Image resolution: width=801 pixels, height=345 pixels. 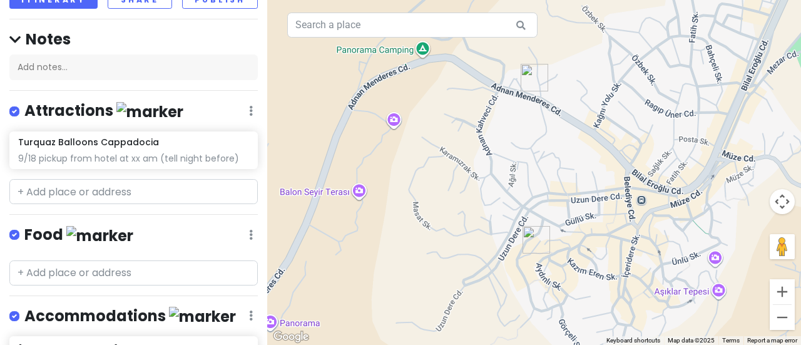 What do you see at coordinates (782, 202) in the screenshot?
I see `button: Map camera controls` at bounding box center [782, 202].